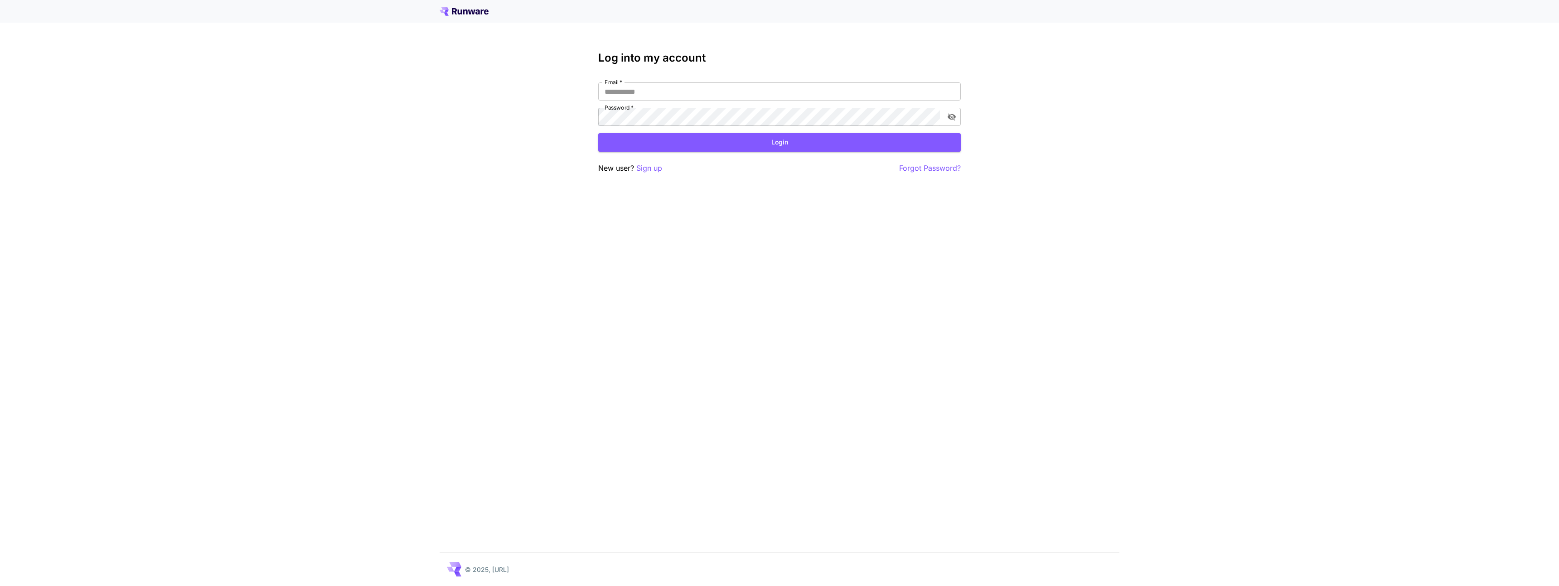 Image resolution: width=1559 pixels, height=586 pixels. I want to click on label: Email, so click(613, 82).